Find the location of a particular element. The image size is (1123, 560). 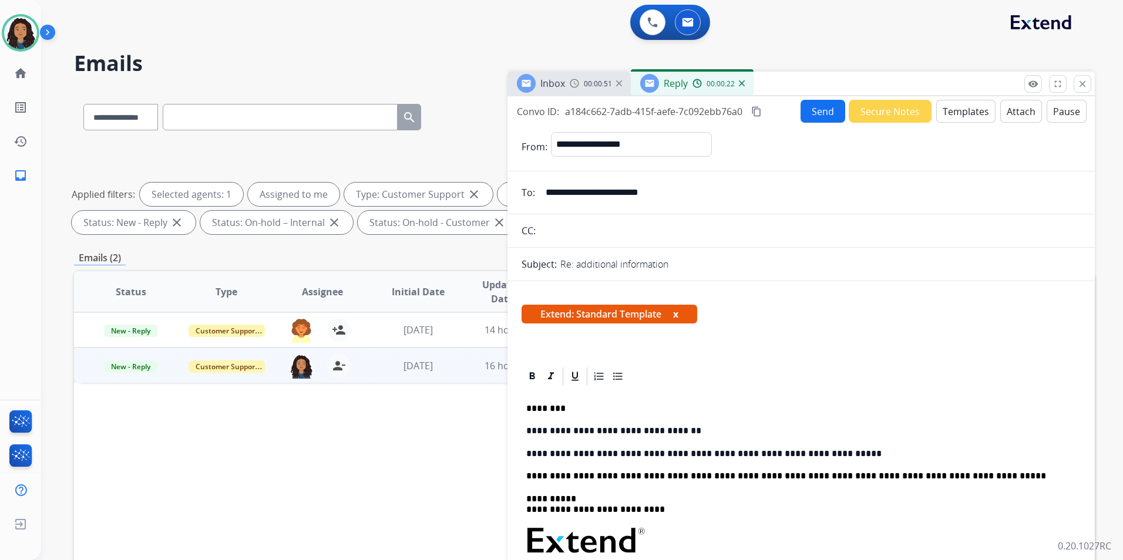

mat-icon: person_add is located at coordinates (339, 330).